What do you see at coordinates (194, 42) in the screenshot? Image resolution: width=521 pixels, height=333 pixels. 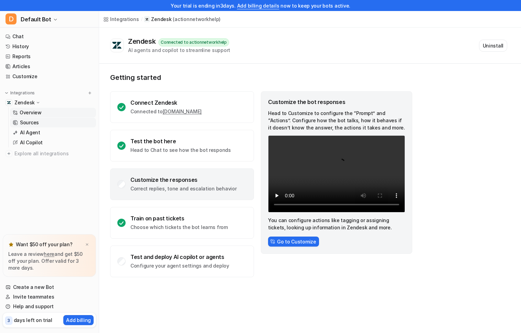 I see `div: Connected to actionnetworkhelp` at bounding box center [194, 42].